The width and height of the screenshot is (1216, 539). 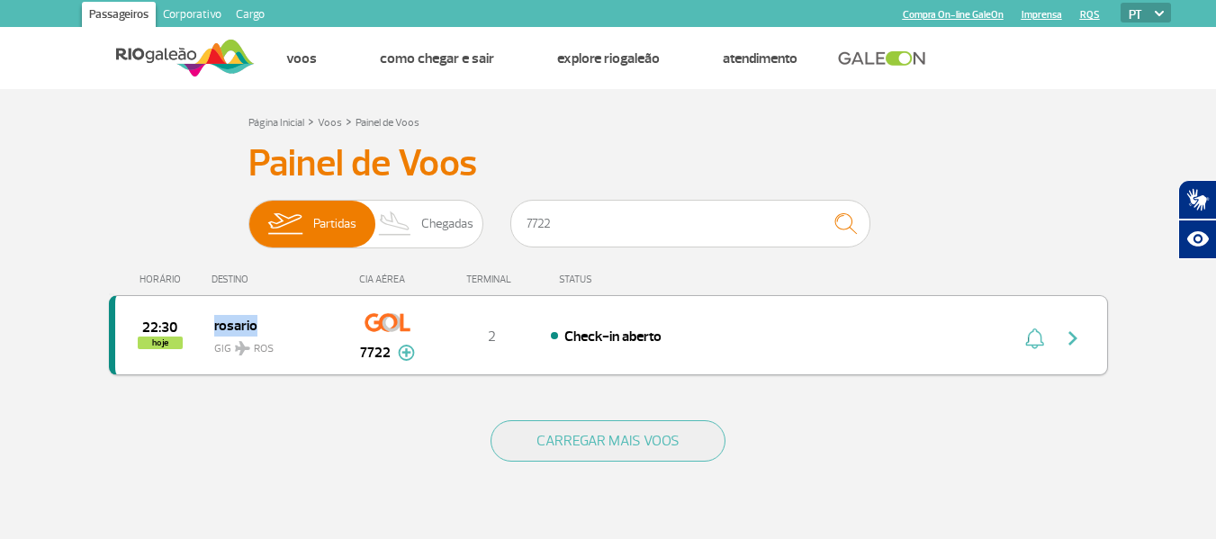 What do you see at coordinates (623, 279) in the screenshot?
I see `div: STATUS` at bounding box center [623, 279].